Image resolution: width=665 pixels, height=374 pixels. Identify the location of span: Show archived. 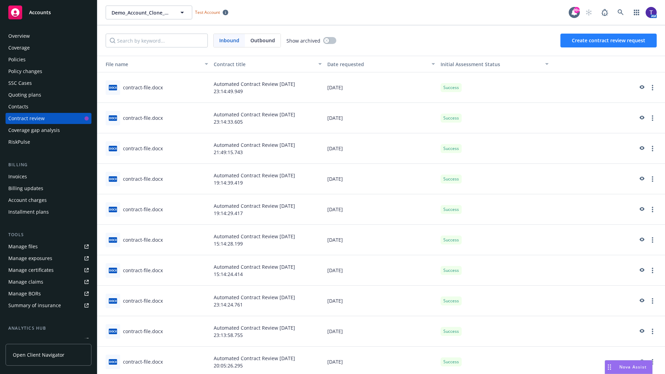
(304, 41).